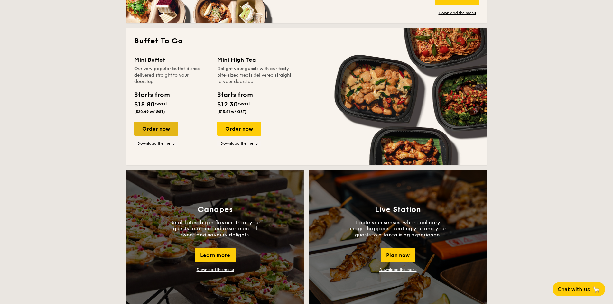 The image size is (613, 304). I want to click on button: Chat with us🦙, so click(579, 289).